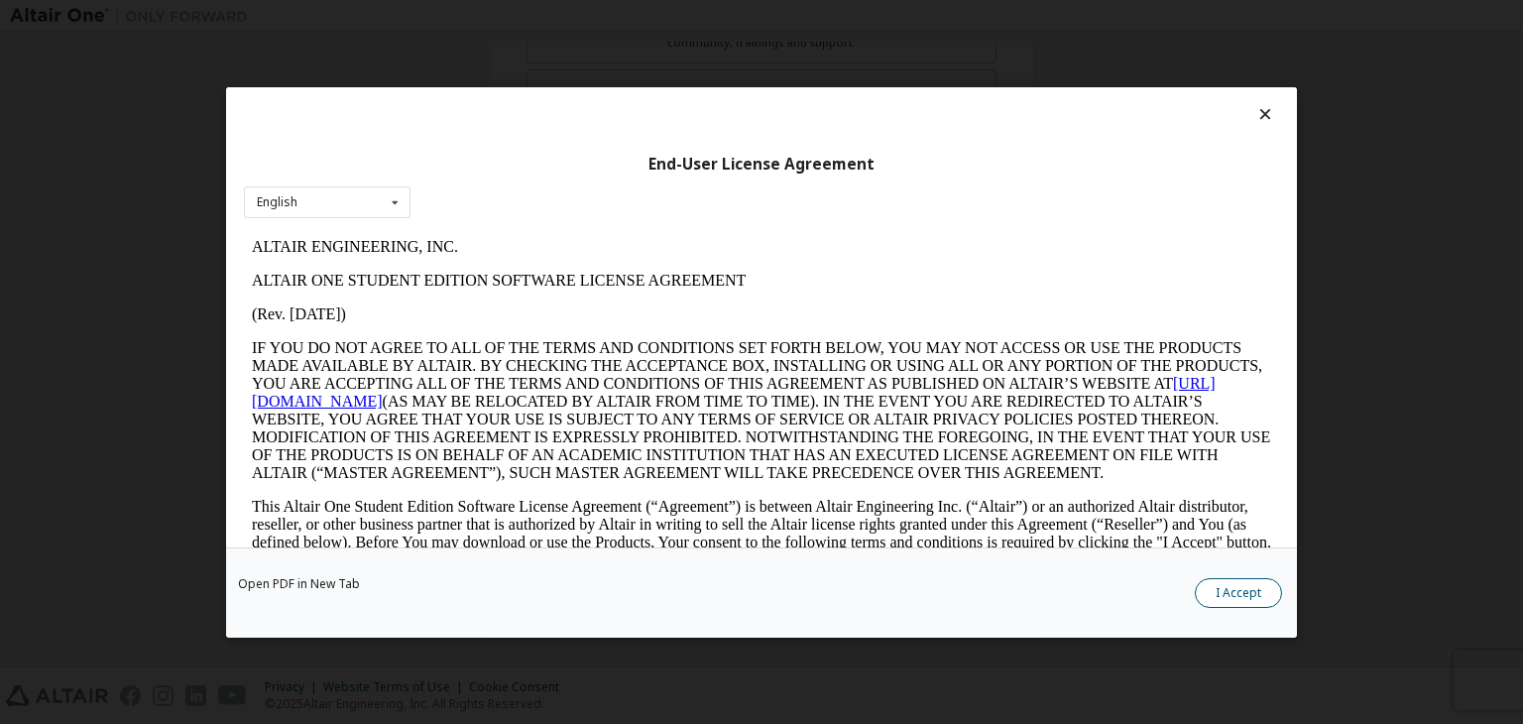 The image size is (1523, 724). Describe the element at coordinates (518, 51) in the screenshot. I see `p: ALTAIR ONE STUDENT EDITION SOFTWARE LICENSE AGREEMENT` at that location.